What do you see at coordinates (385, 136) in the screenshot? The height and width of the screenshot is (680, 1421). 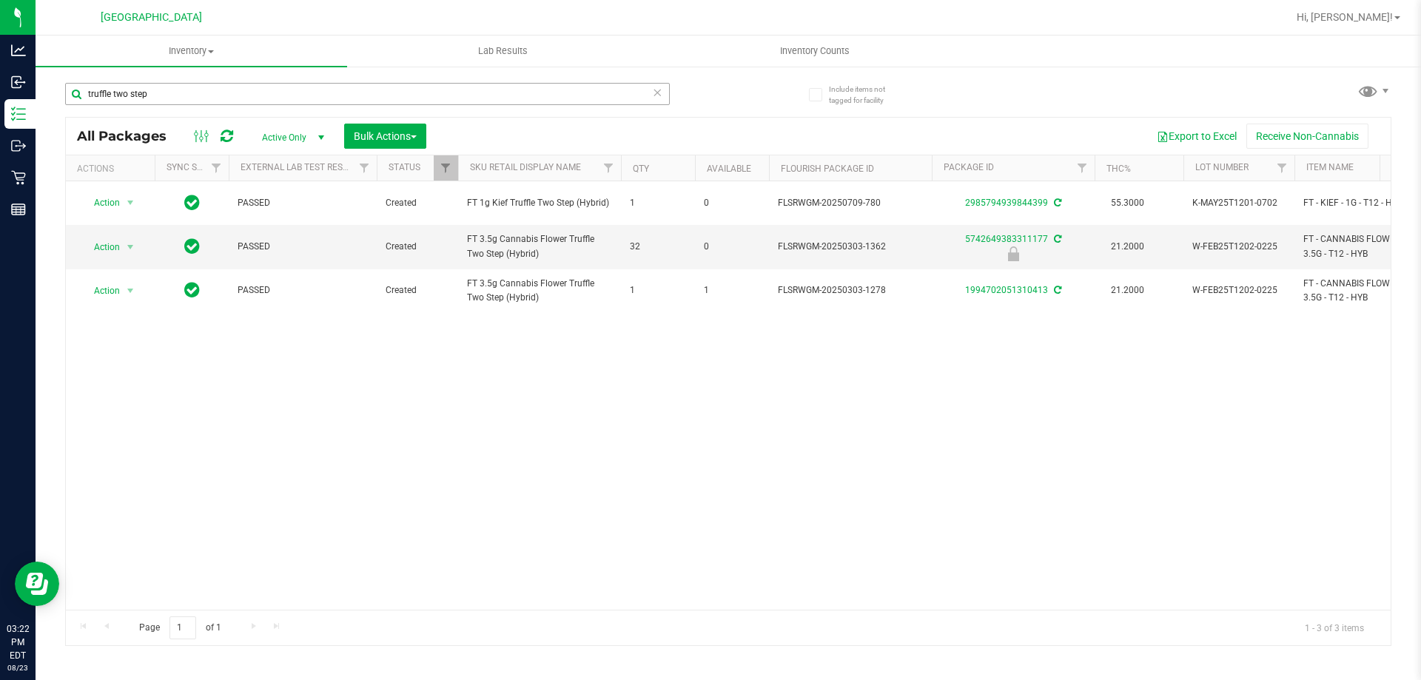 I see `button: Bulk Actions` at bounding box center [385, 136].